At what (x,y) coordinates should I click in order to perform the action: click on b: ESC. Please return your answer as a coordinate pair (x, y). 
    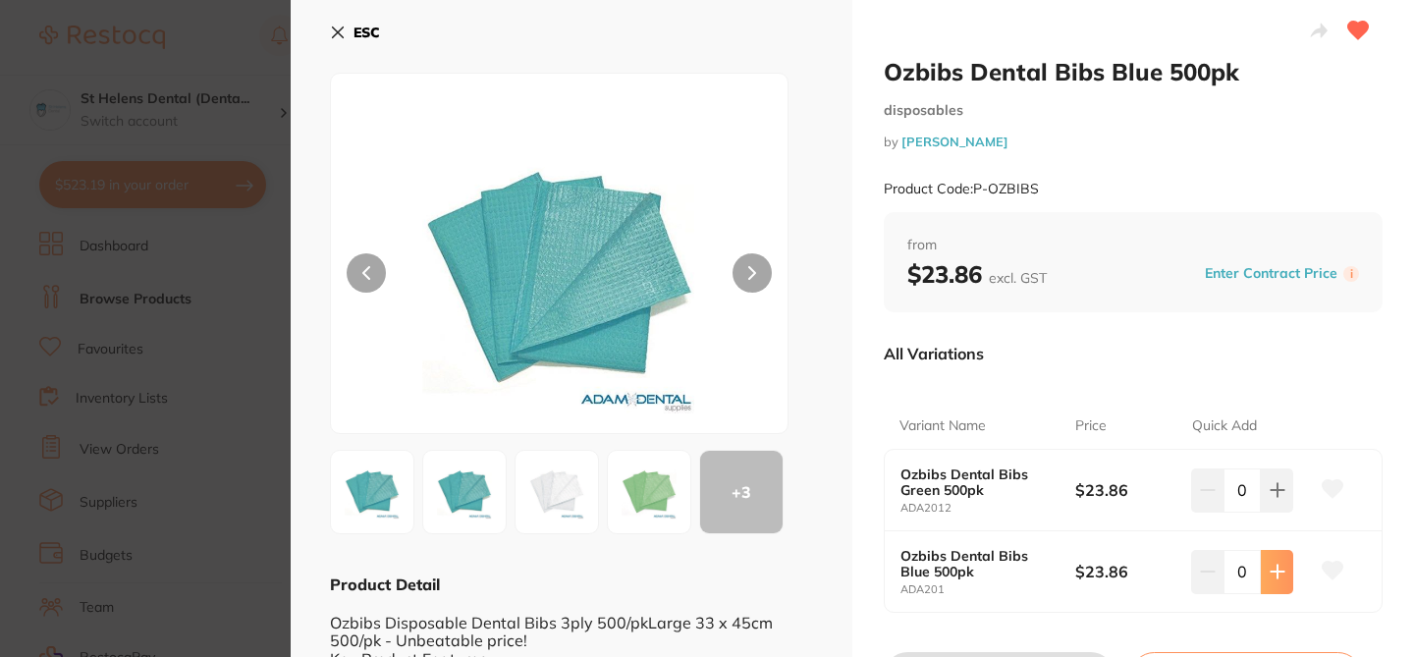
    Looking at the image, I should click on (366, 32).